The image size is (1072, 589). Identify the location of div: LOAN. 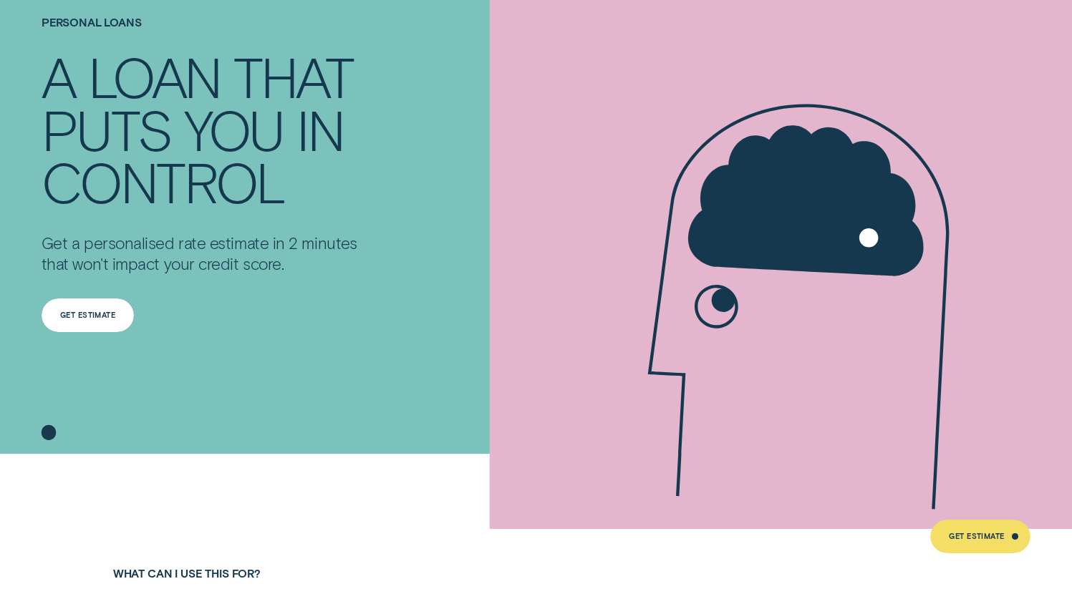
(154, 76).